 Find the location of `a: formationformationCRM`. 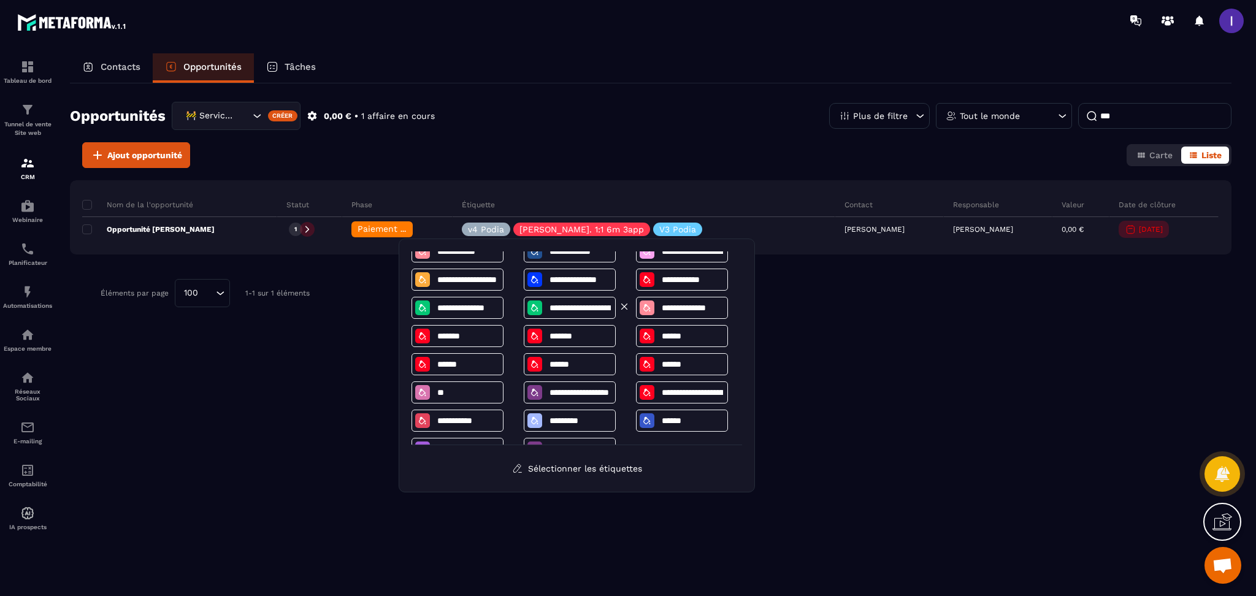

a: formationformationCRM is located at coordinates (28, 168).